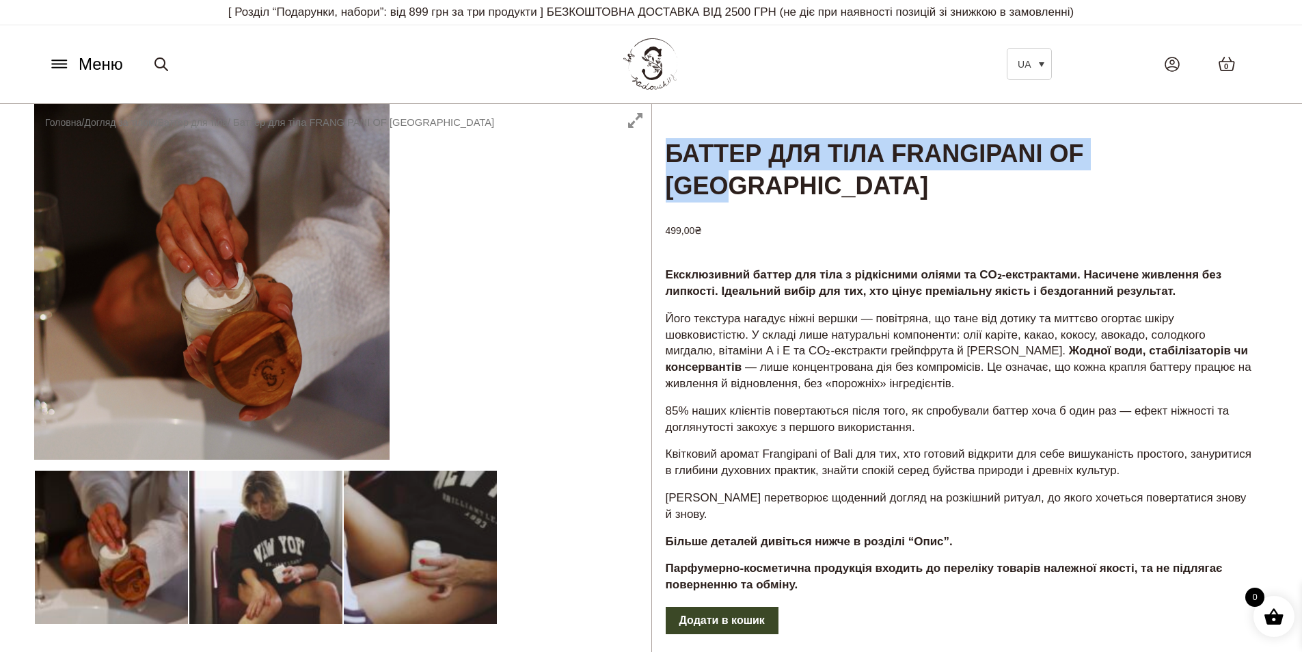 This screenshot has width=1302, height=652. Describe the element at coordinates (1024, 64) in the screenshot. I see `span: UA` at that location.